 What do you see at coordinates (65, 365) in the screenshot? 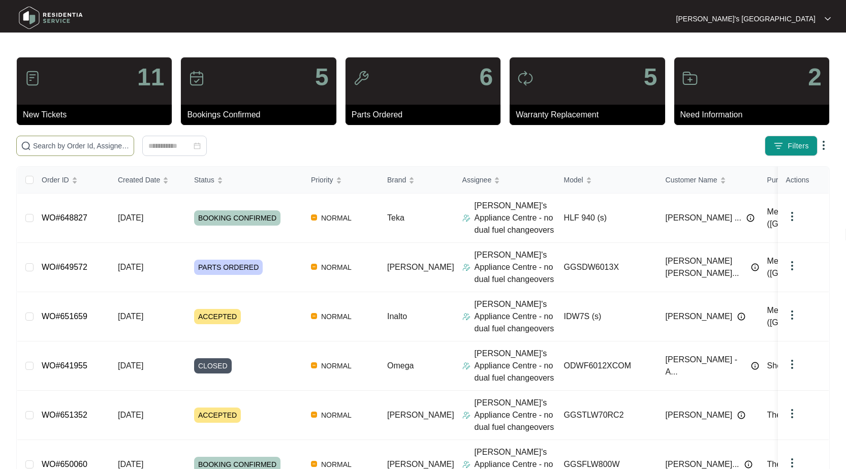
I see `a: WO#641955` at bounding box center [65, 365].